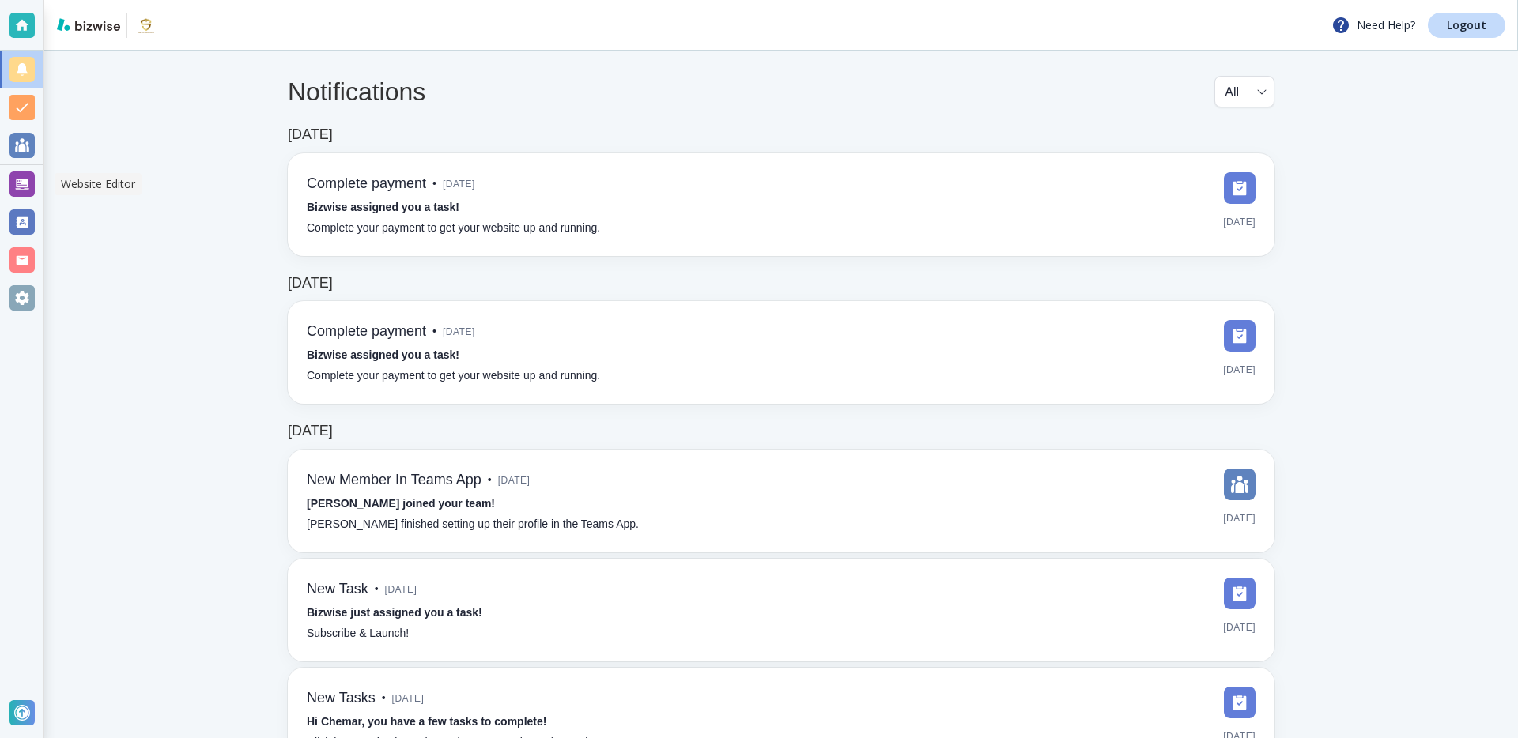 The width and height of the screenshot is (1518, 738). I want to click on img: bizwise, so click(89, 25).